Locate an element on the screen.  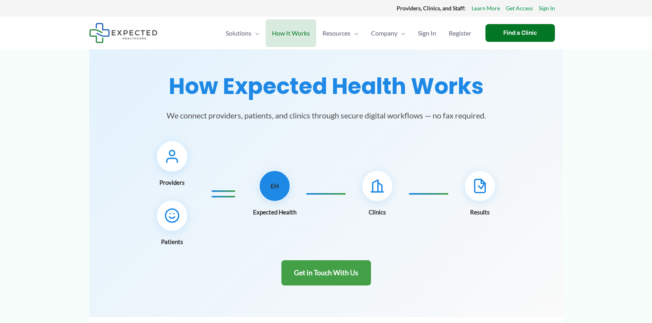
span: Sign In is located at coordinates (427, 33).